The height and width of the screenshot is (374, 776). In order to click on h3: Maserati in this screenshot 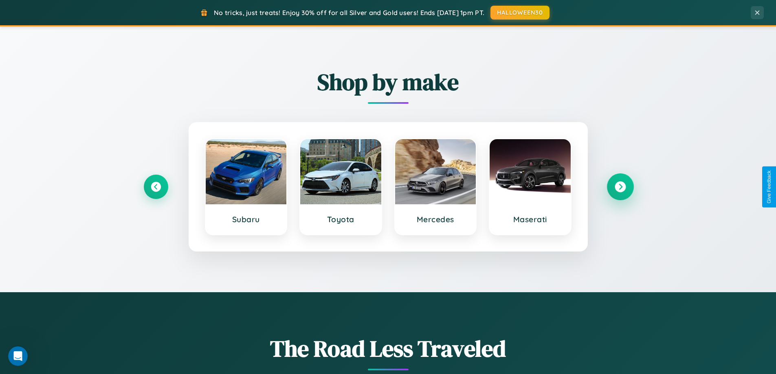, I will do `click(530, 220)`.